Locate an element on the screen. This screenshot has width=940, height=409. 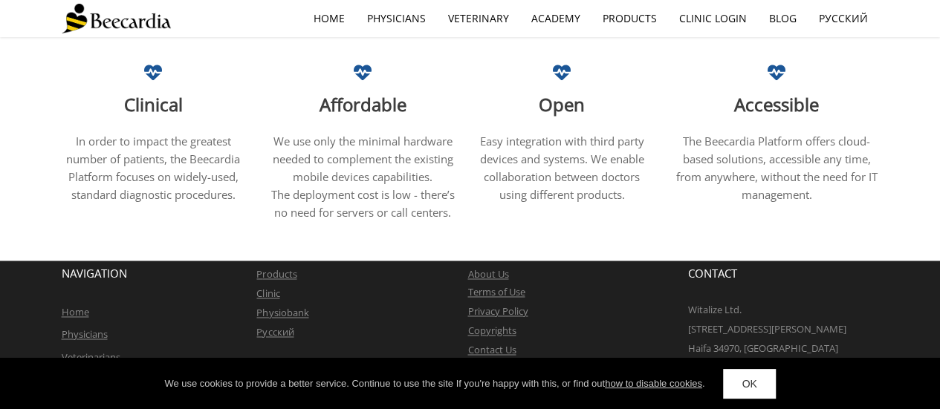
a: Veterinary is located at coordinates (478, 19).